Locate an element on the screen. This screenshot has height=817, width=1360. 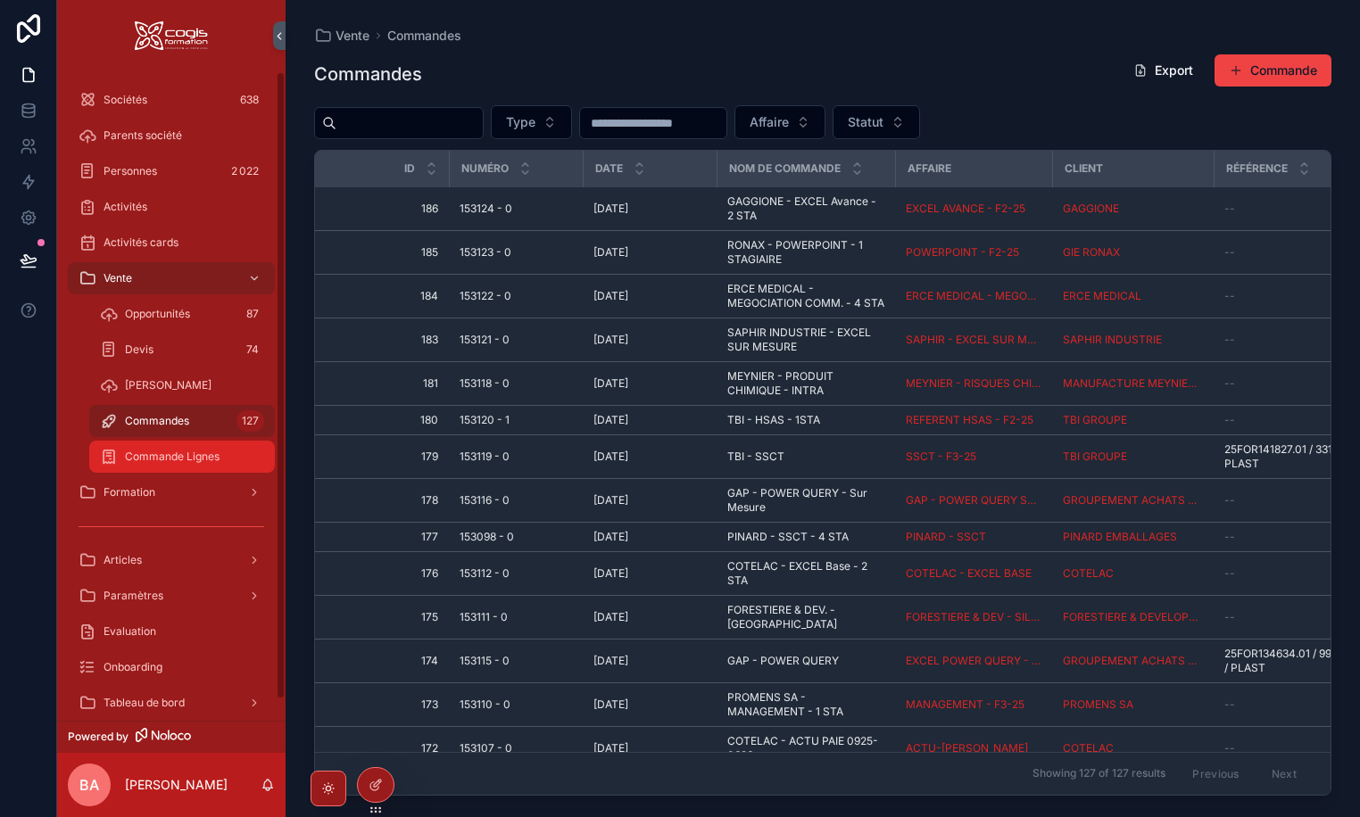
a: COTELAC is located at coordinates (1088, 574).